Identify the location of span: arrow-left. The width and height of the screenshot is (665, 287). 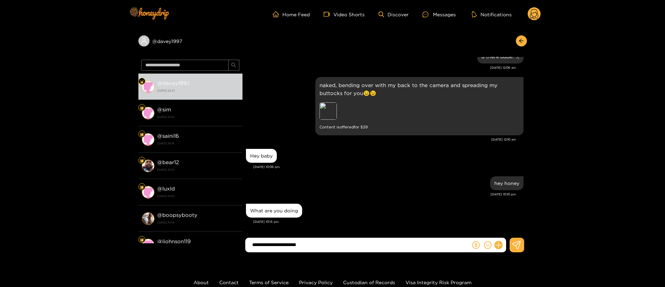
(521, 41).